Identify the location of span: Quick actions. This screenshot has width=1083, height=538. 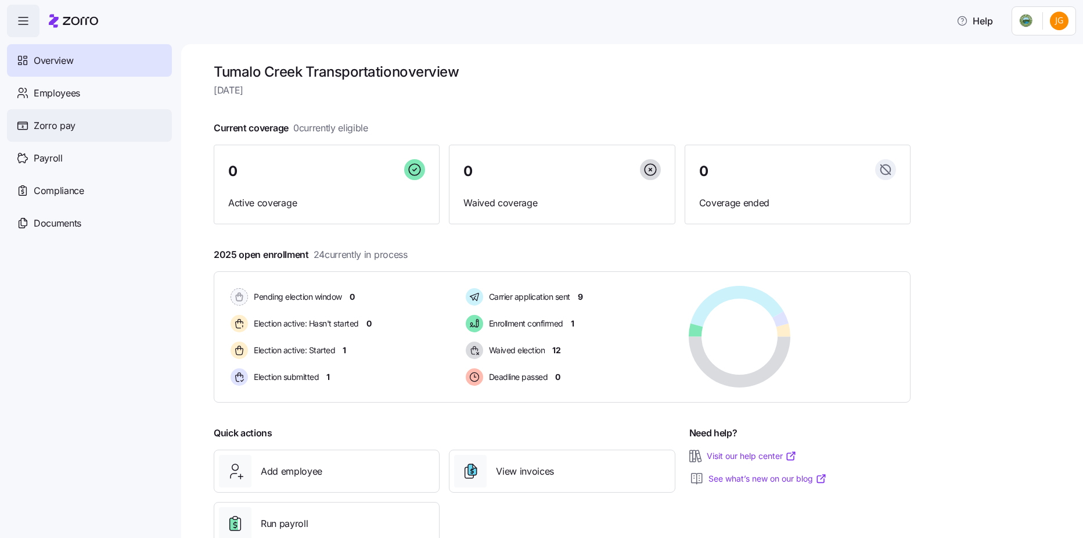
(243, 433).